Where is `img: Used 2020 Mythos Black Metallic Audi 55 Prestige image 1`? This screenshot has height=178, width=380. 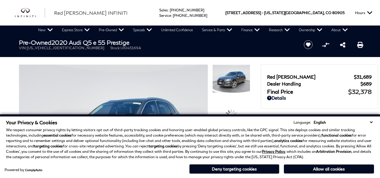
img: Used 2020 Mythos Black Metallic Audi 55 Prestige image 1 is located at coordinates (231, 79).